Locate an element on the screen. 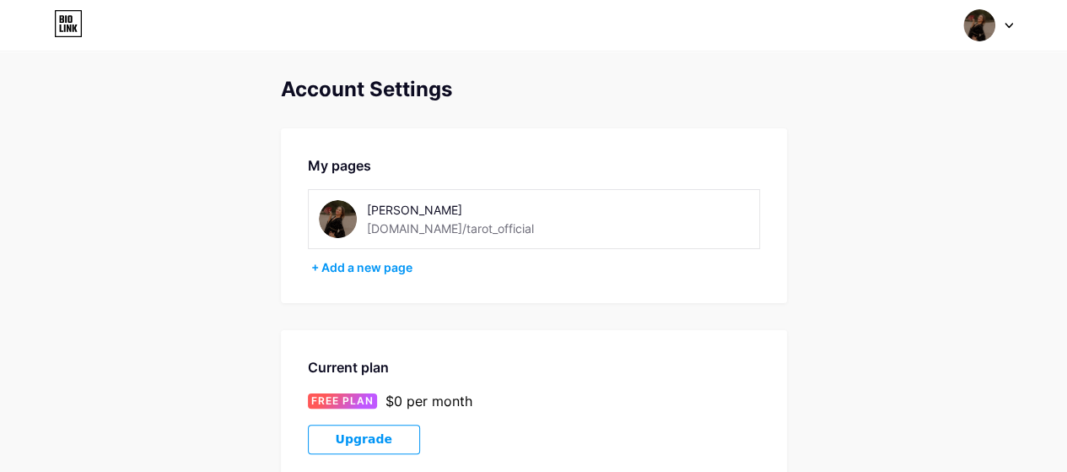  div: + Add a new page is located at coordinates (536, 267).